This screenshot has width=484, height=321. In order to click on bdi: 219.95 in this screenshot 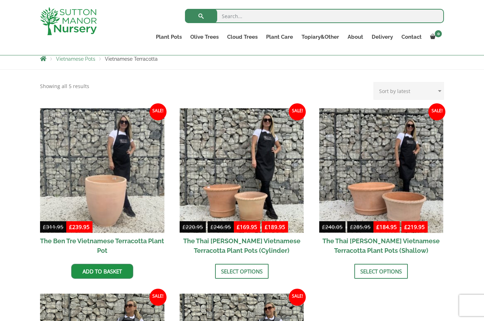, I will do `click(415, 227)`.